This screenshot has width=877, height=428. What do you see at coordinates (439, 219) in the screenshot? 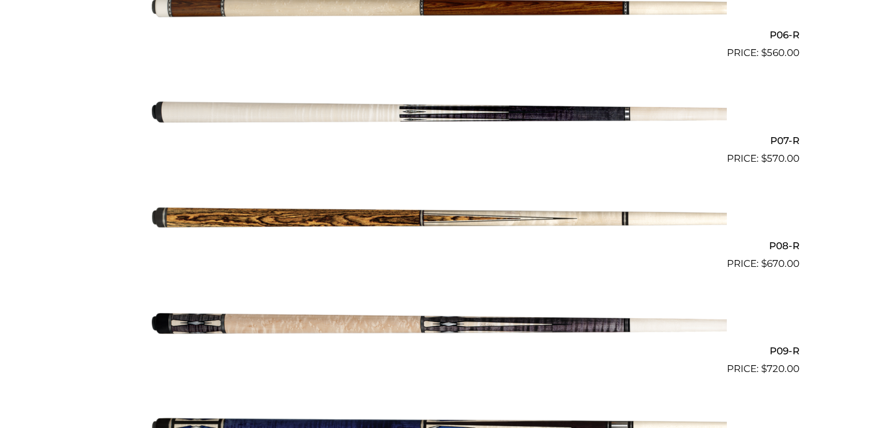
I see `img: P08-R` at bounding box center [439, 219].